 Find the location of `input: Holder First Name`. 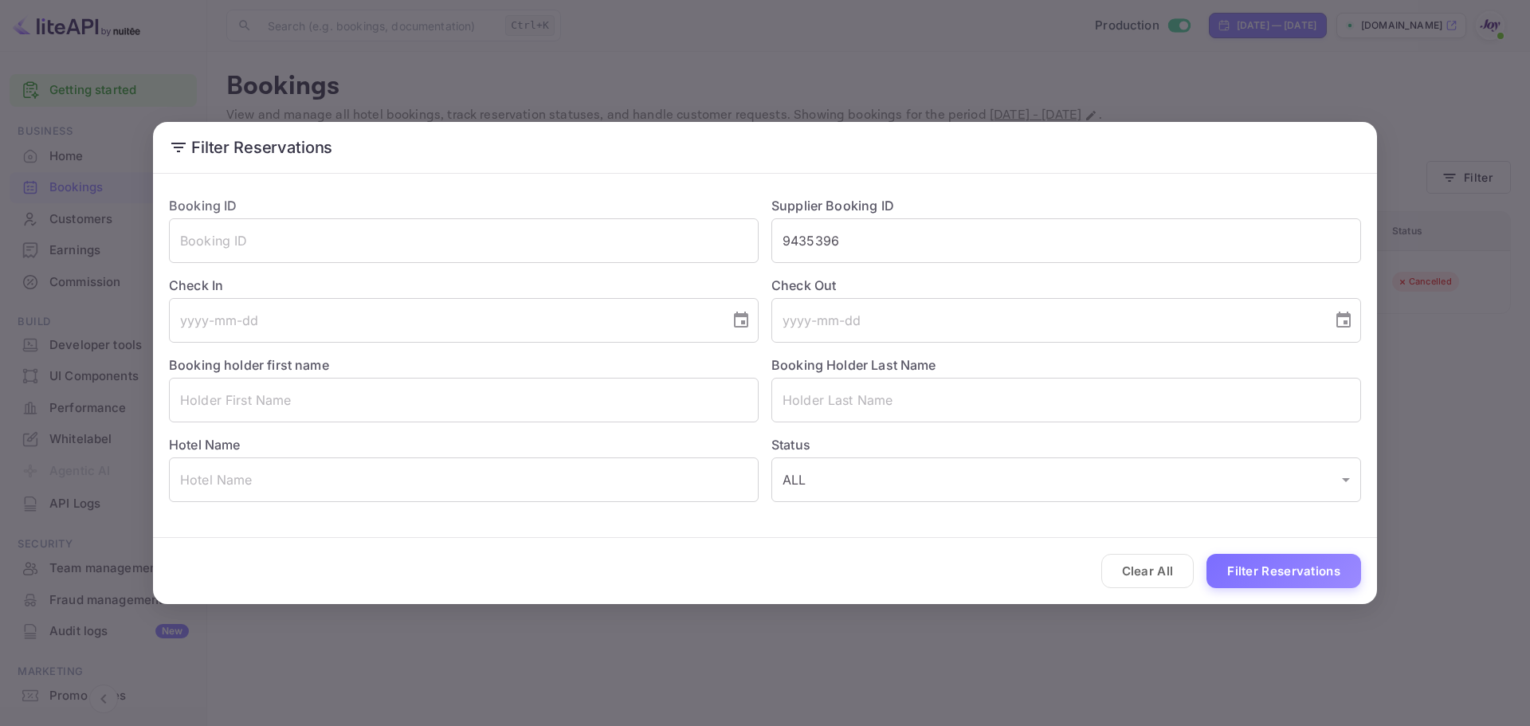

input: Holder First Name is located at coordinates (464, 400).